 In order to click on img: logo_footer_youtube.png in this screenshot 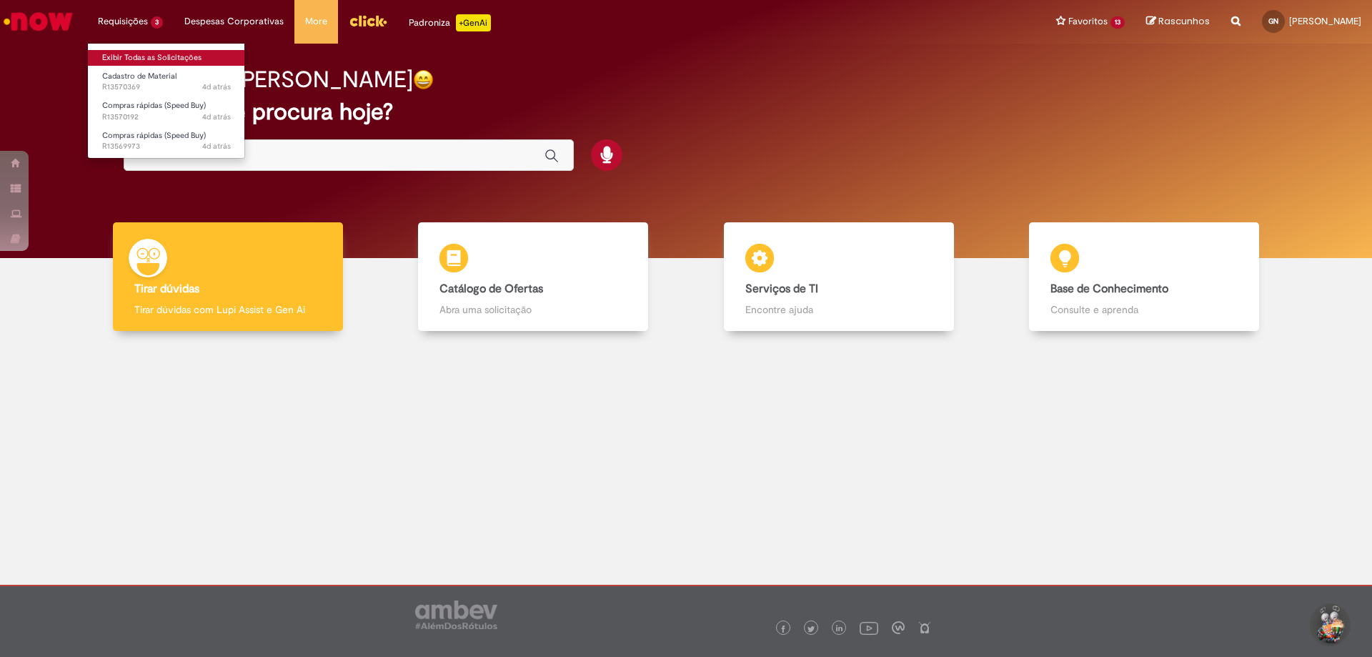, I will do `click(869, 627)`.